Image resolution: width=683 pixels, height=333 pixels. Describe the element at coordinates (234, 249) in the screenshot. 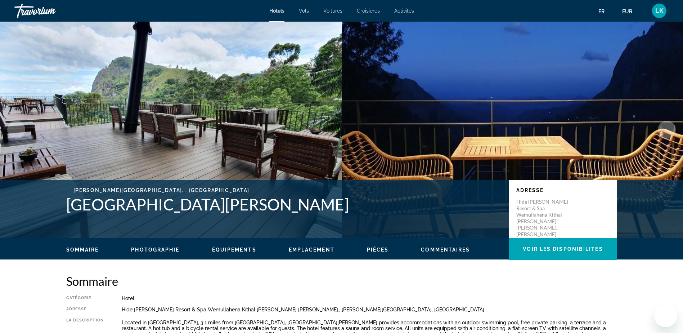

I see `span: Équipements` at that location.